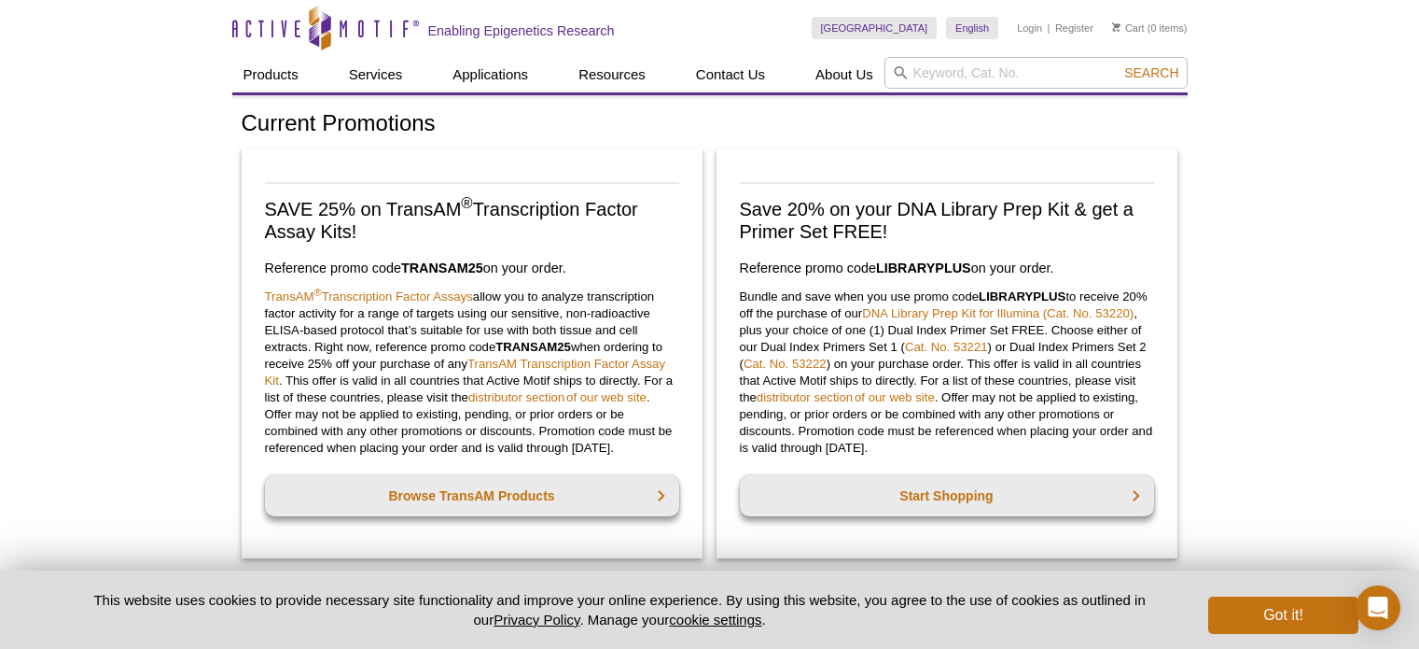 Image resolution: width=1419 pixels, height=649 pixels. What do you see at coordinates (369, 296) in the screenshot?
I see `a: TransAM®Transcription Factor Assays` at bounding box center [369, 296].